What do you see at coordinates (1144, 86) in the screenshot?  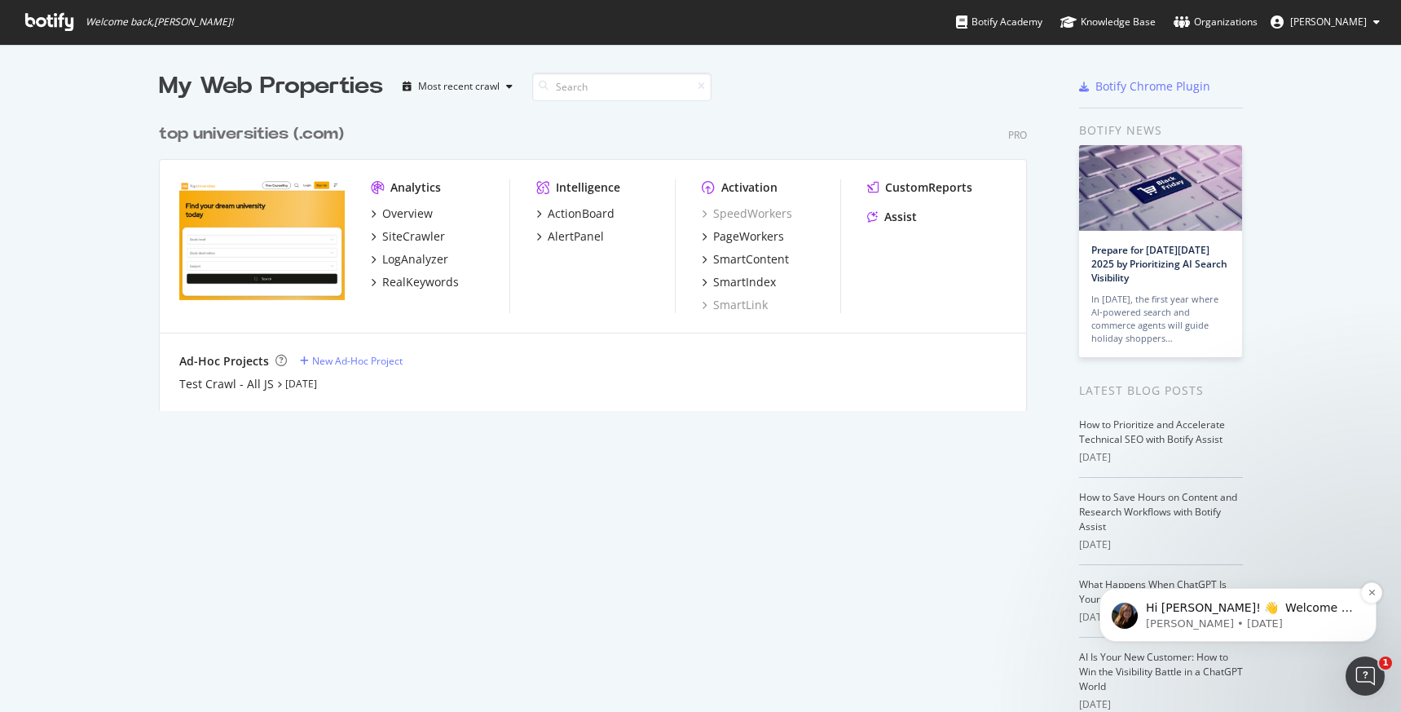 I see `a: Botify Chrome Plugin` at bounding box center [1144, 86].